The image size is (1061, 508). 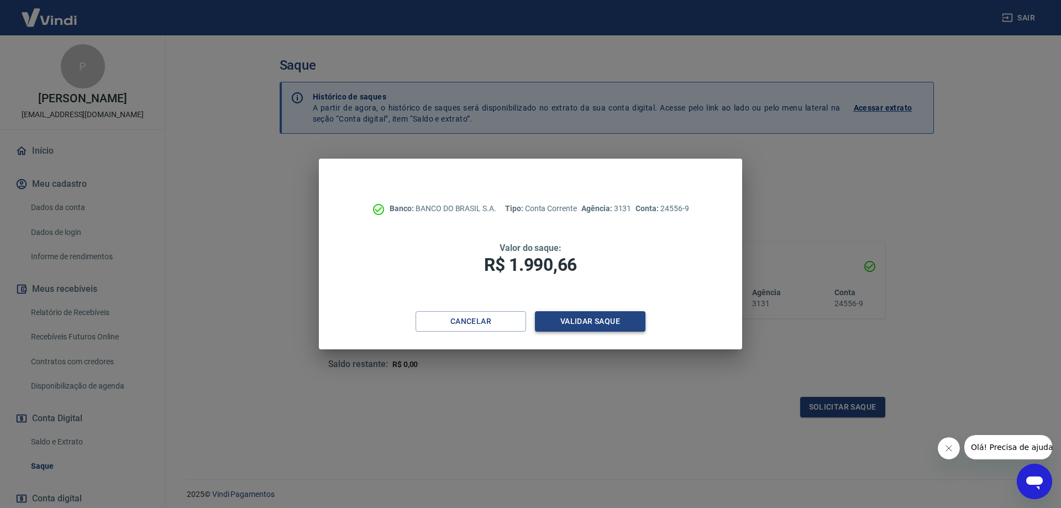 I want to click on span: Conta:, so click(x=648, y=208).